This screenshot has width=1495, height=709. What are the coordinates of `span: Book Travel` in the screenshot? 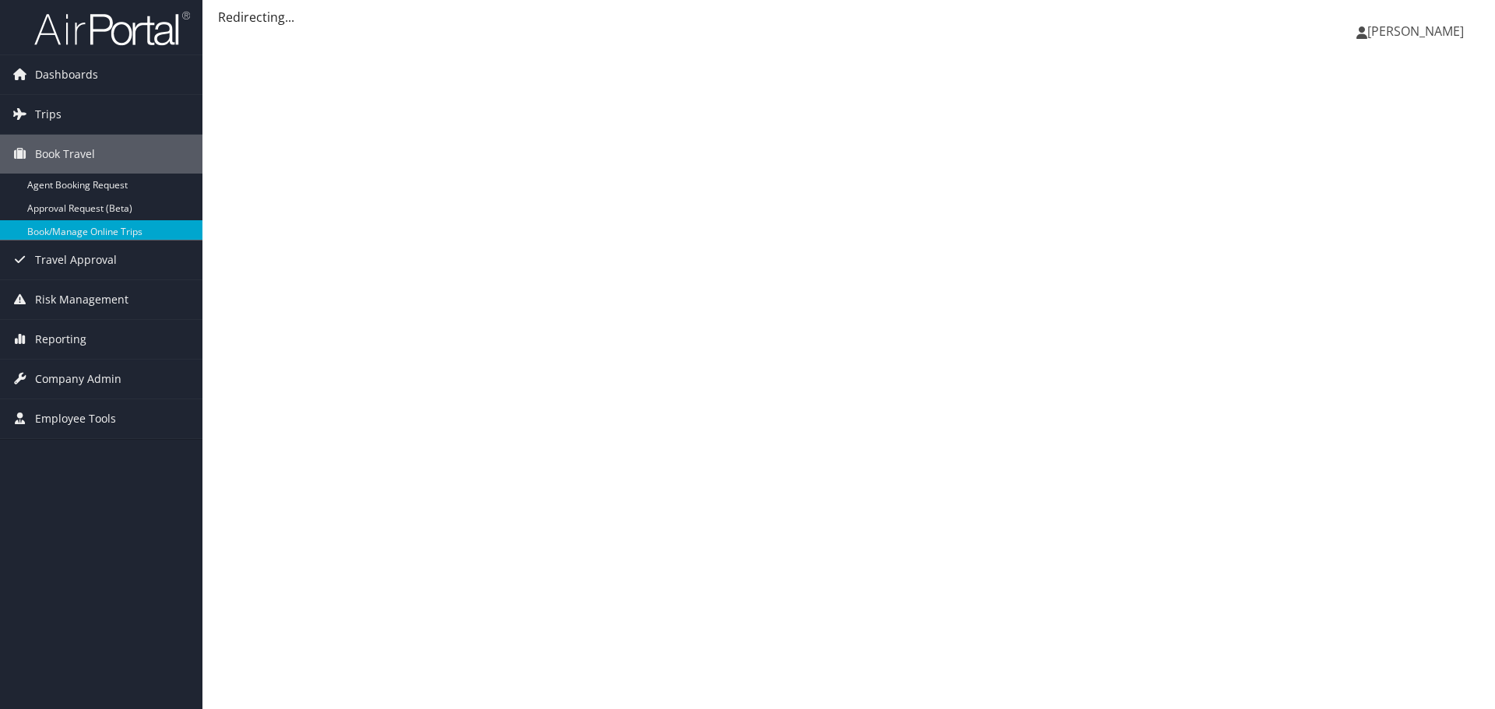 It's located at (65, 154).